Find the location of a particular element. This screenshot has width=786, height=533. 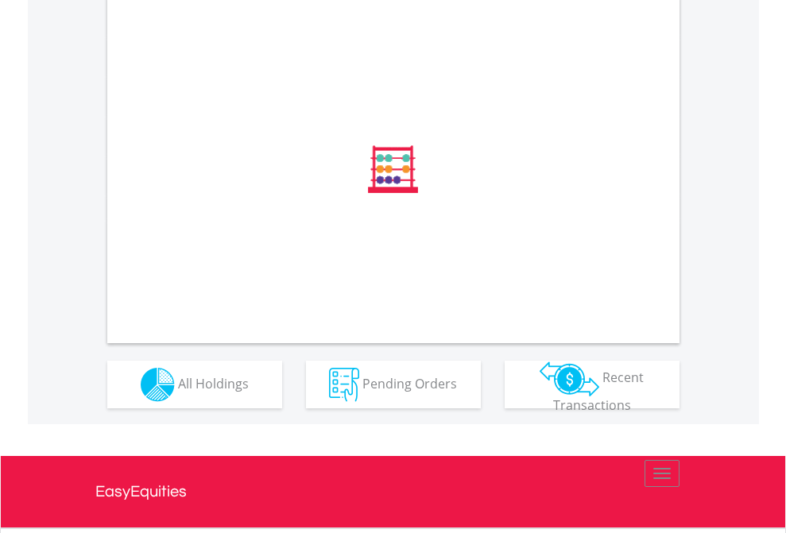

img: transactions-zar-wht.png is located at coordinates (569, 379).